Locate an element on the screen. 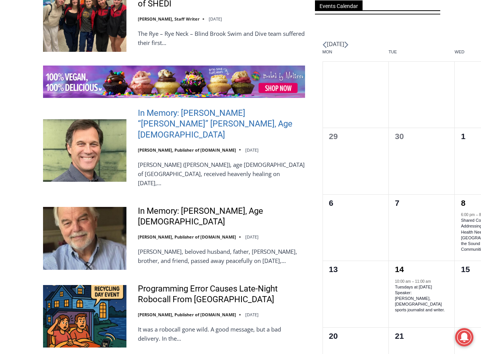 The height and width of the screenshot is (354, 481). p: The Rye – Rye Neck – Blind Brook Swim and Dive team suffered their first… is located at coordinates (221, 38).